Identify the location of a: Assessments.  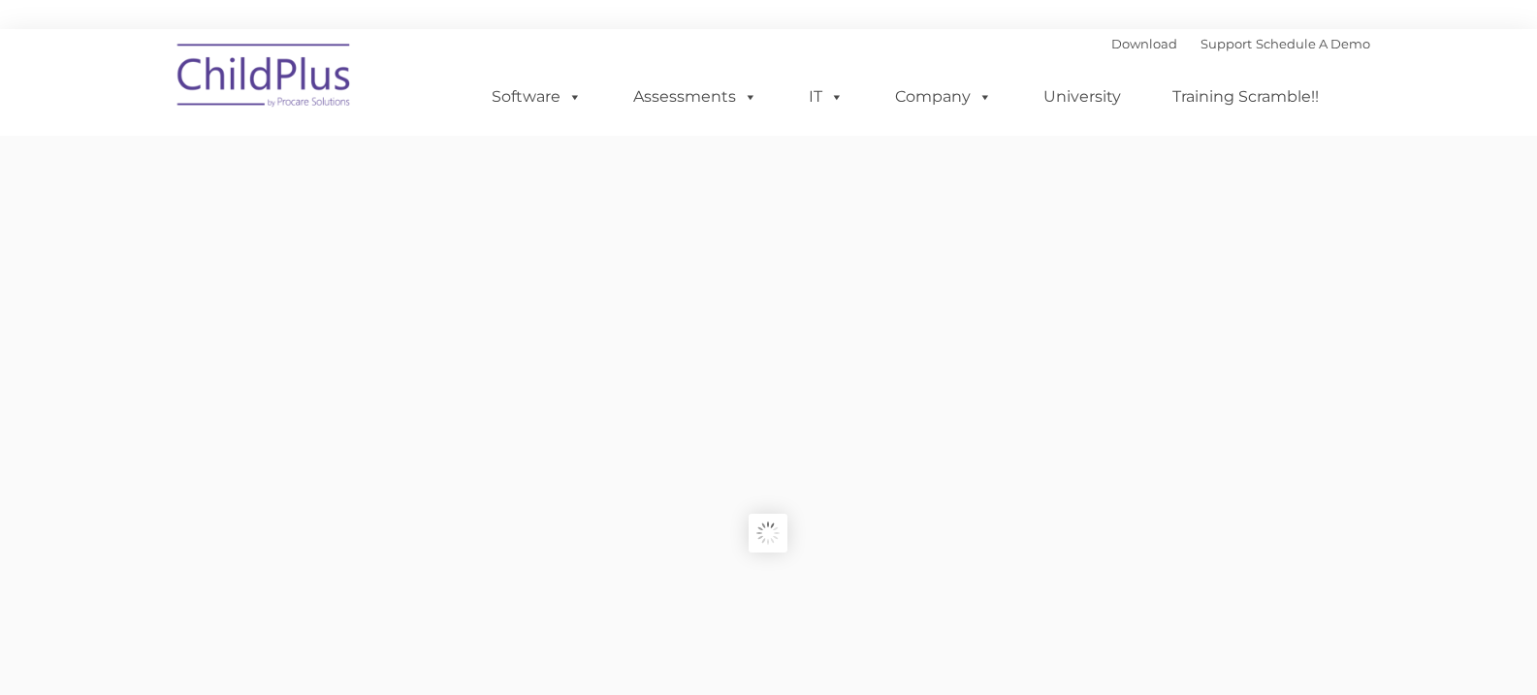
(695, 97).